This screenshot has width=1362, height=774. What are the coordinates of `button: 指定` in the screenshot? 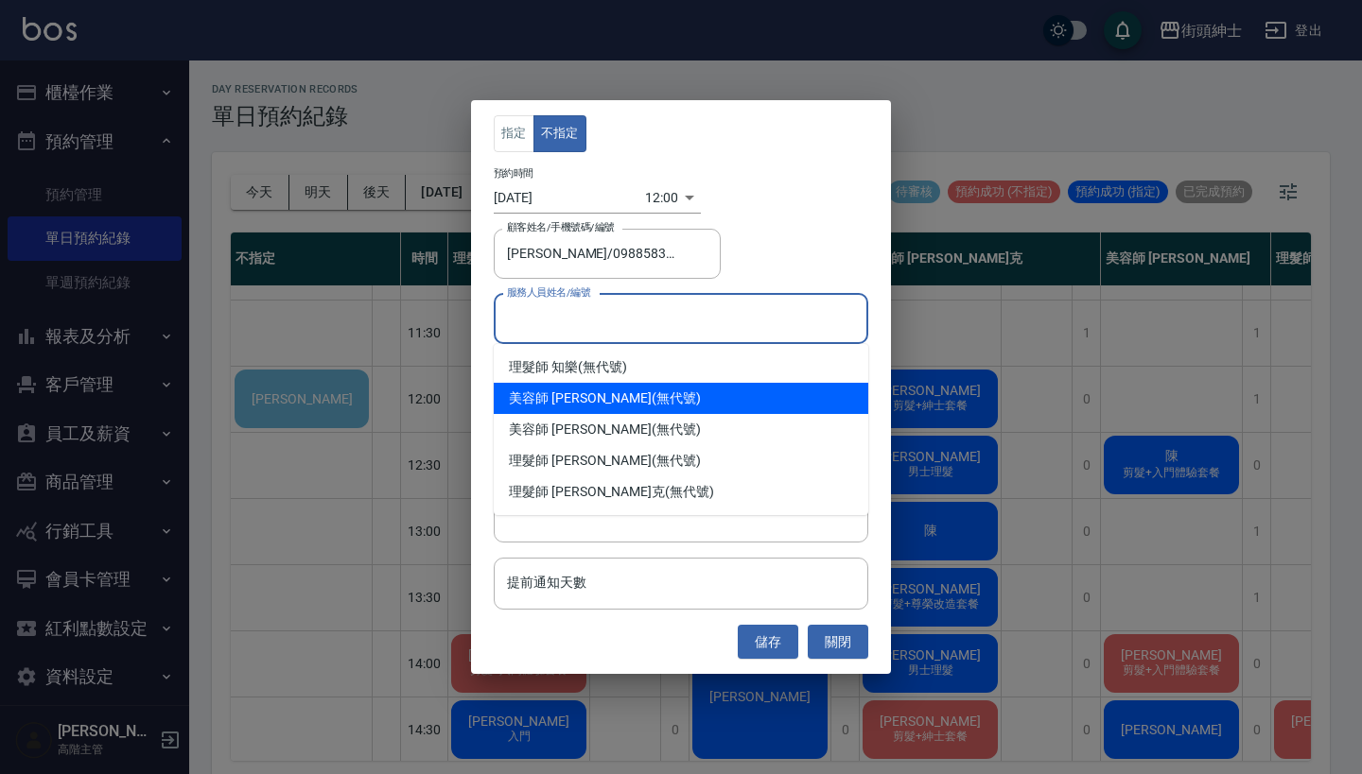 It's located at (513, 133).